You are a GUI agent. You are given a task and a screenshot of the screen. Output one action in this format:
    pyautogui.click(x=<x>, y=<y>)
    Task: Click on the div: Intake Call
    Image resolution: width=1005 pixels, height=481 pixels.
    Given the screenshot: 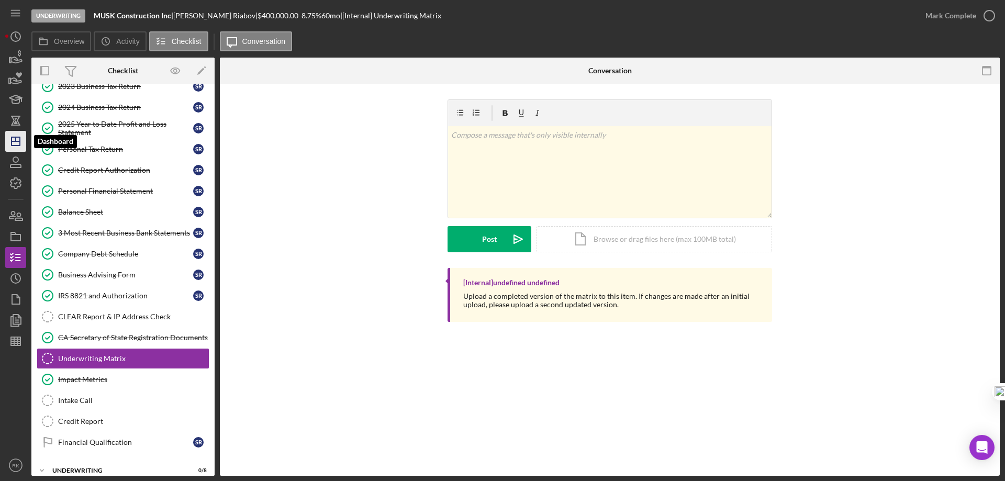 What is the action you would take?
    pyautogui.click(x=133, y=400)
    